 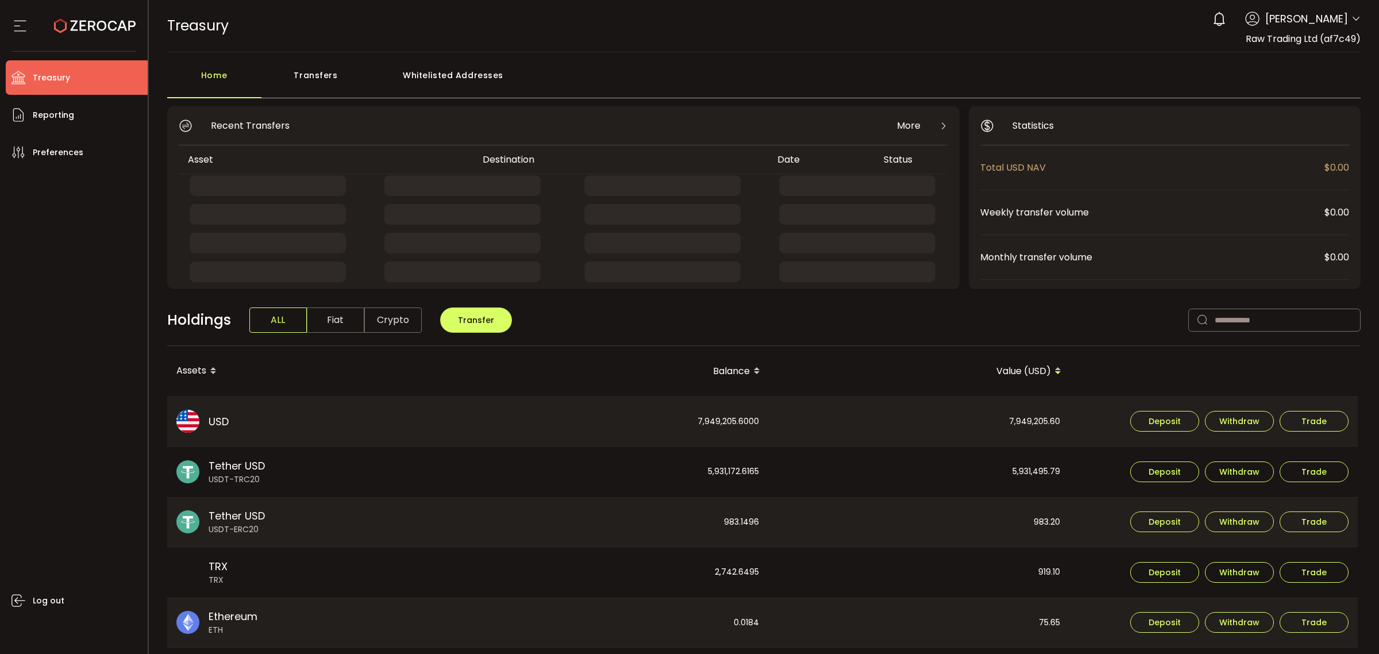 I want to click on div: Home, so click(x=214, y=81).